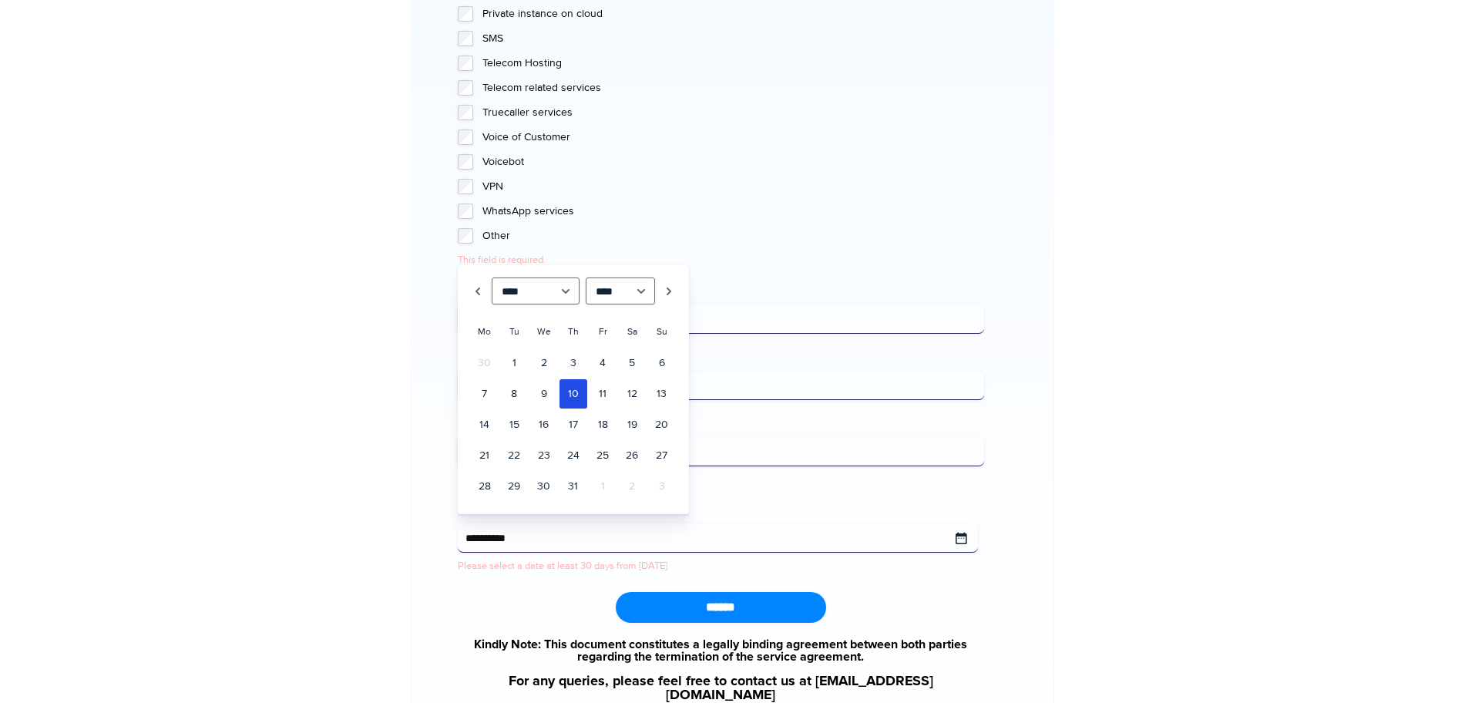 The height and width of the screenshot is (703, 1465). I want to click on a: 7, so click(485, 394).